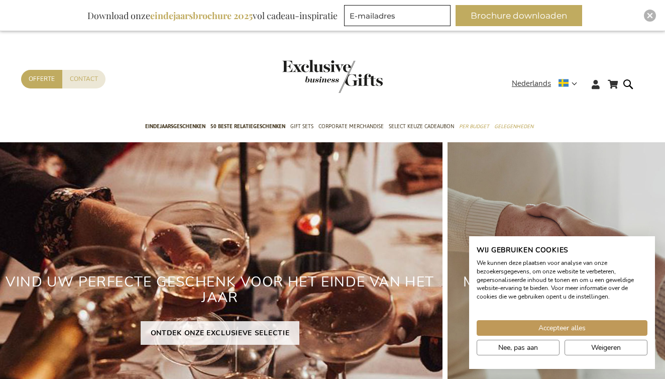 Image resolution: width=665 pixels, height=379 pixels. Describe the element at coordinates (307, 76) in the screenshot. I see `a: store logo` at that location.